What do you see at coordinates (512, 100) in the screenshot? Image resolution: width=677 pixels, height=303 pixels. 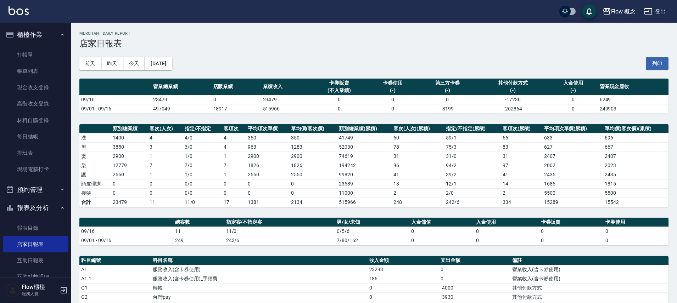 I see `td: -17230` at bounding box center [512, 100].